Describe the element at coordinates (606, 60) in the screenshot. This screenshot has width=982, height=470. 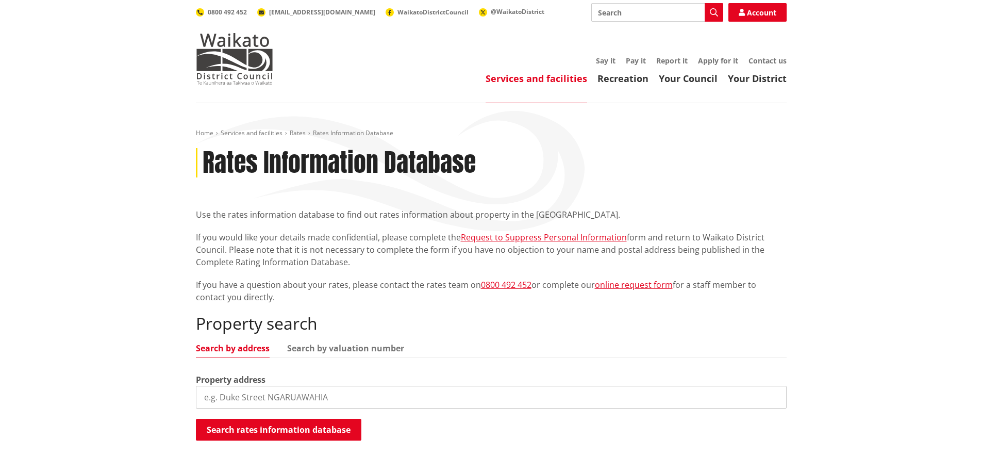
I see `a: Say it` at that location.